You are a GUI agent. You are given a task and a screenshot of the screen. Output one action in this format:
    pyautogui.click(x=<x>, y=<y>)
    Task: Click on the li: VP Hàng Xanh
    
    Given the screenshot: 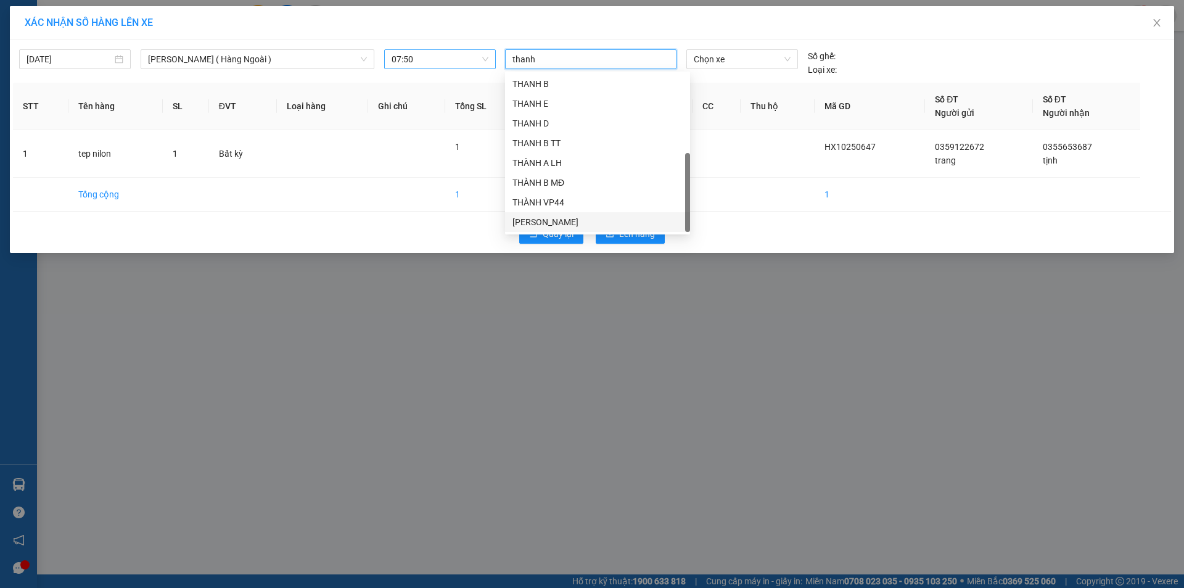 What is the action you would take?
    pyautogui.click(x=46, y=59)
    